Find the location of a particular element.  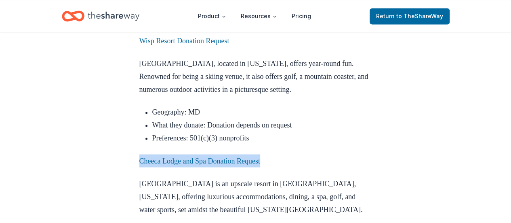

a: Pricing is located at coordinates (301, 16).